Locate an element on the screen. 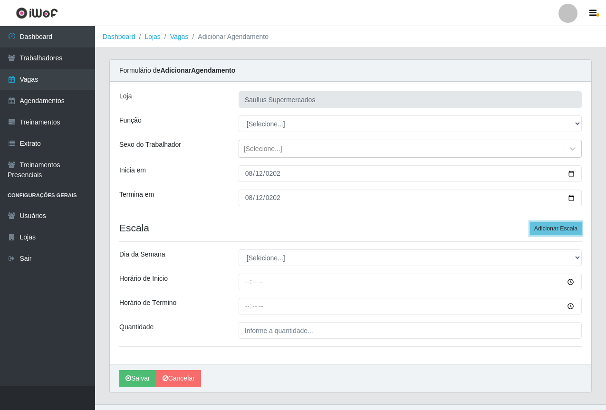 The image size is (606, 410). img: CoreUI Logo is located at coordinates (37, 13).